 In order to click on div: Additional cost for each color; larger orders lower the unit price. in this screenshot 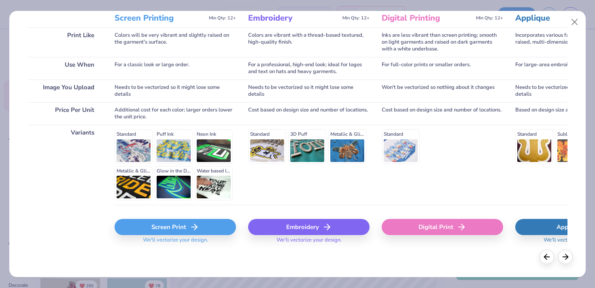, I will do `click(175, 114)`.